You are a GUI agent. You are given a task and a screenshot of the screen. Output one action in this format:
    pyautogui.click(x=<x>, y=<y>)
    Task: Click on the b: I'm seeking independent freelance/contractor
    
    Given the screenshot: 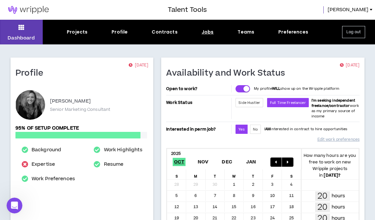 What is the action you would take?
    pyautogui.click(x=333, y=103)
    